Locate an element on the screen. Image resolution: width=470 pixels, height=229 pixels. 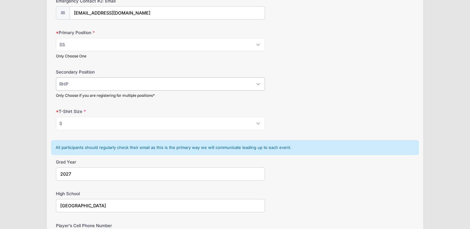
label: Primary Position is located at coordinates (116, 33).